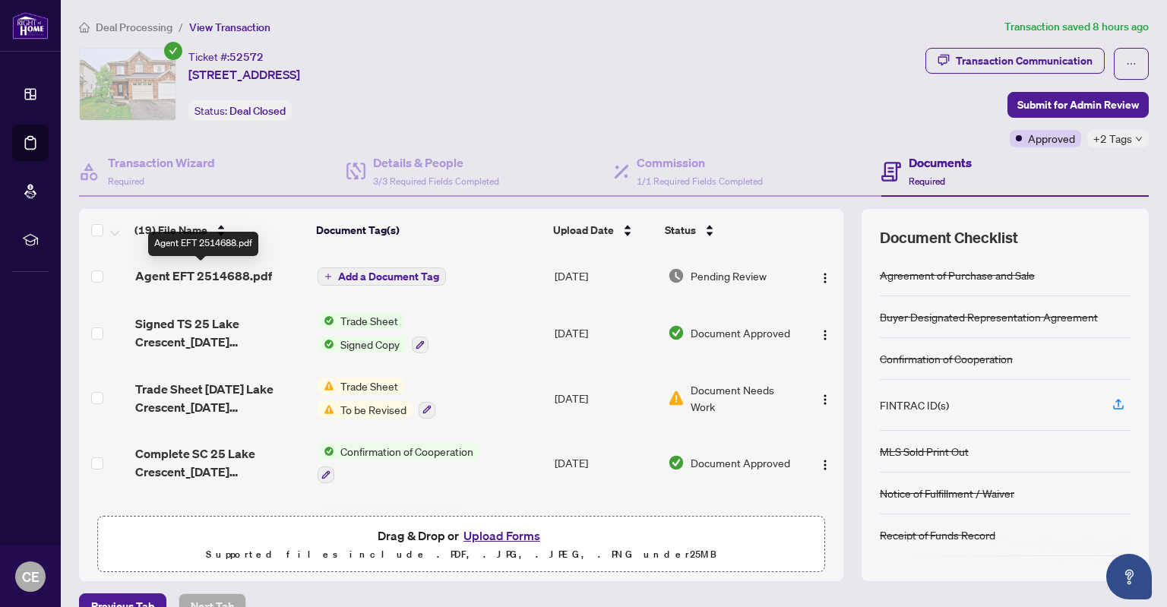  Describe the element at coordinates (173, 51) in the screenshot. I see `span: check-circle` at that location.